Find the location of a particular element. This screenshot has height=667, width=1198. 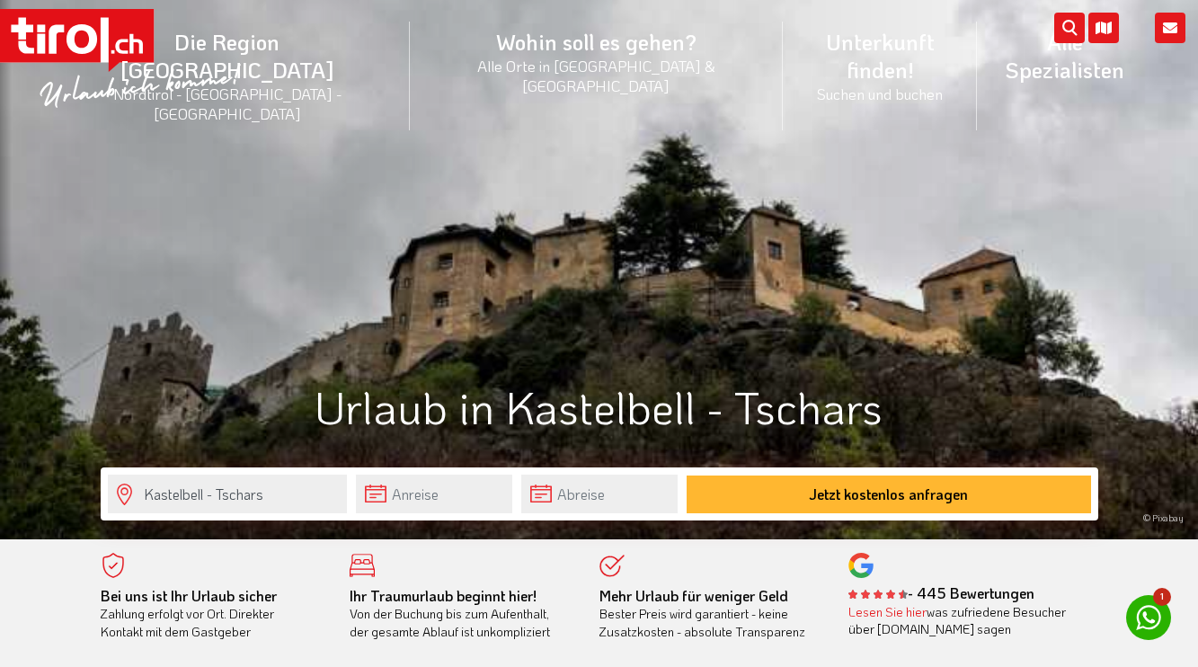

input: Anreise is located at coordinates (434, 493).